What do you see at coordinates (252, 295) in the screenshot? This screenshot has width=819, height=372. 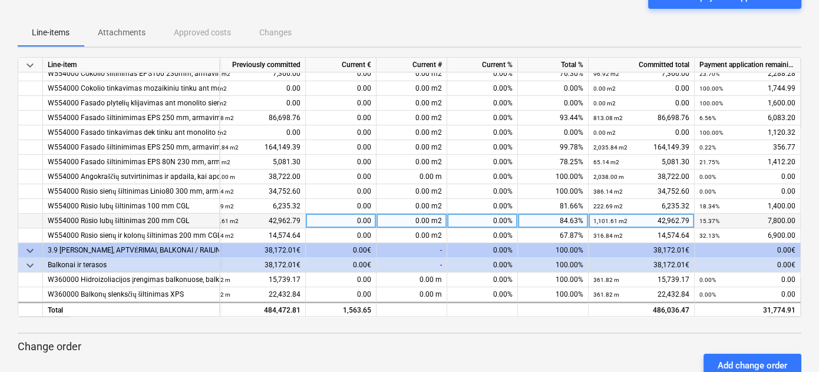 I see `div: 22,432.84` at bounding box center [252, 295].